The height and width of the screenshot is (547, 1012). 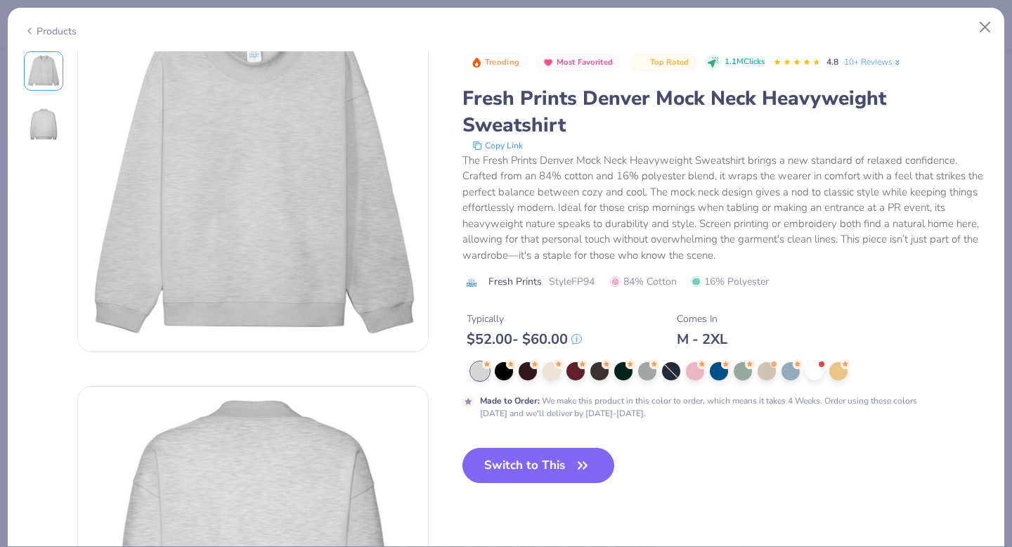 What do you see at coordinates (571, 281) in the screenshot?
I see `span: Style FP94` at bounding box center [571, 281].